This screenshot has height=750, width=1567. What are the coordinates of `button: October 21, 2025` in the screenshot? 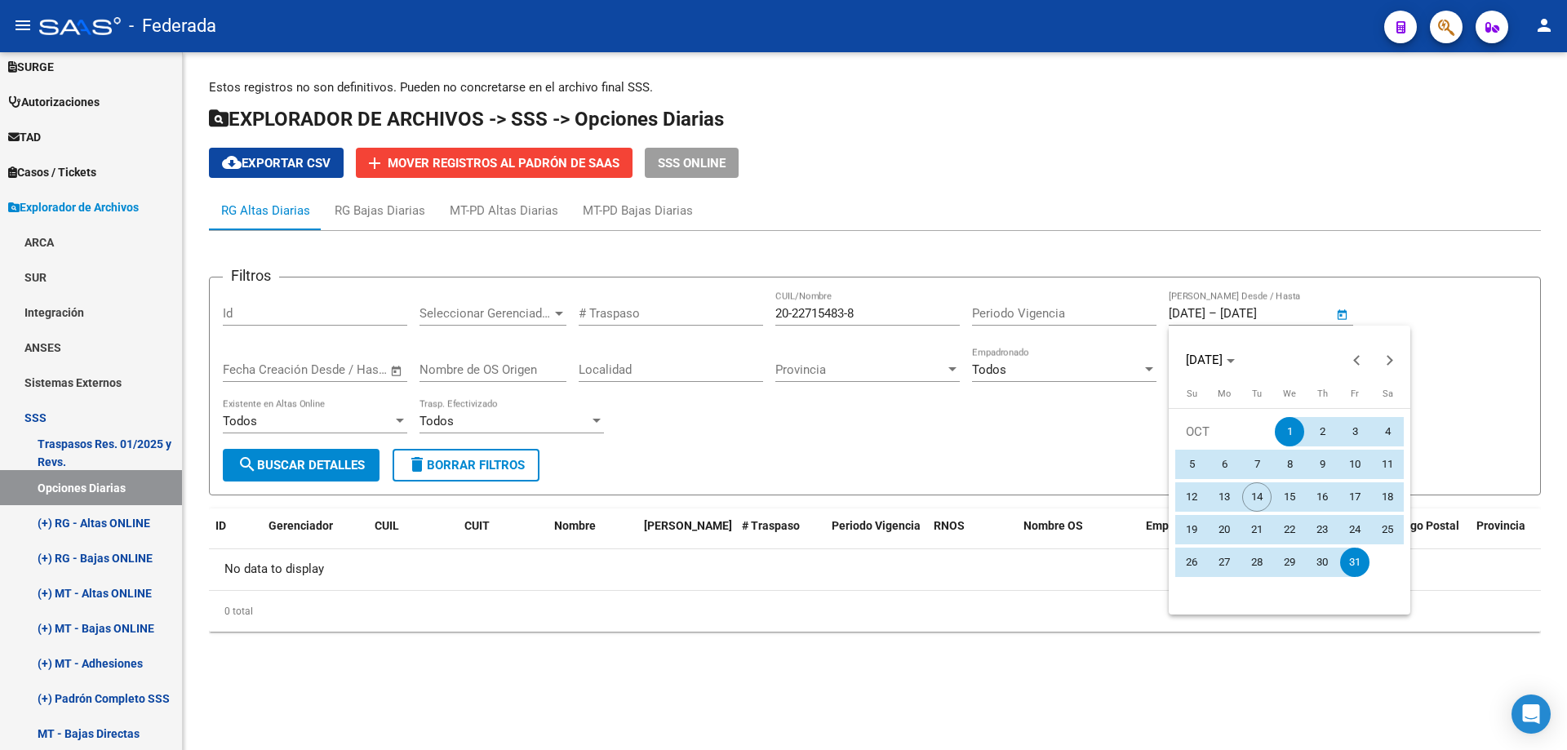 It's located at (1257, 530).